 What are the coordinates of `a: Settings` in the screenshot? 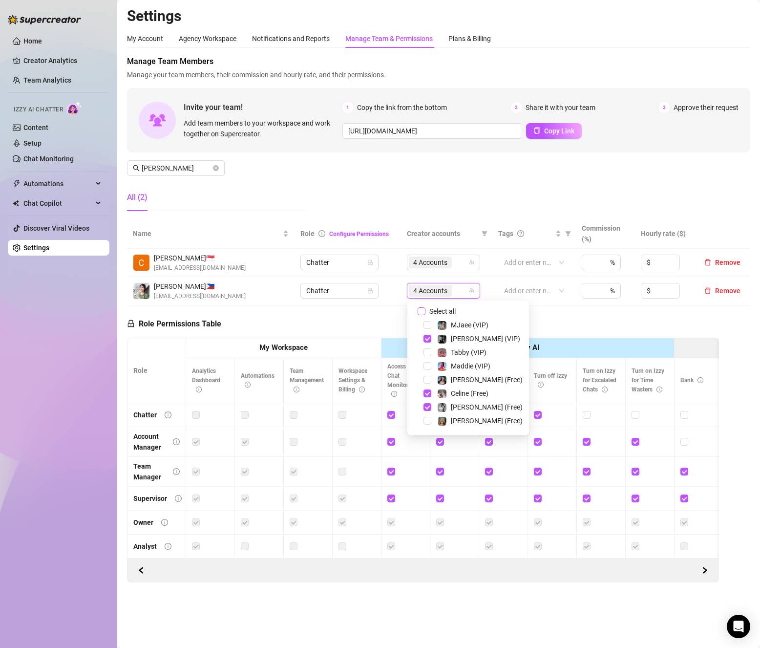 It's located at (36, 248).